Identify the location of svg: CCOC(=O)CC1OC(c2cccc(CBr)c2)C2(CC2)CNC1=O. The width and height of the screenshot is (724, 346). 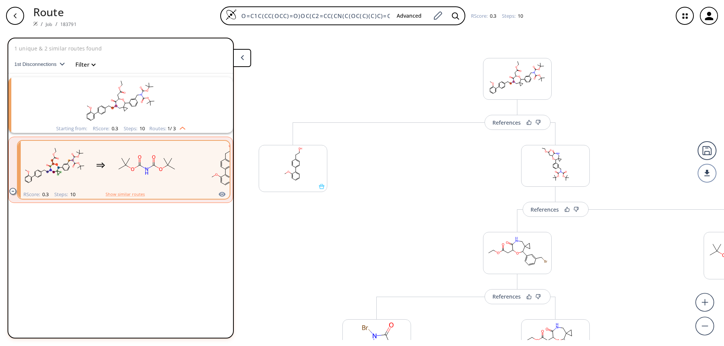
(517, 252).